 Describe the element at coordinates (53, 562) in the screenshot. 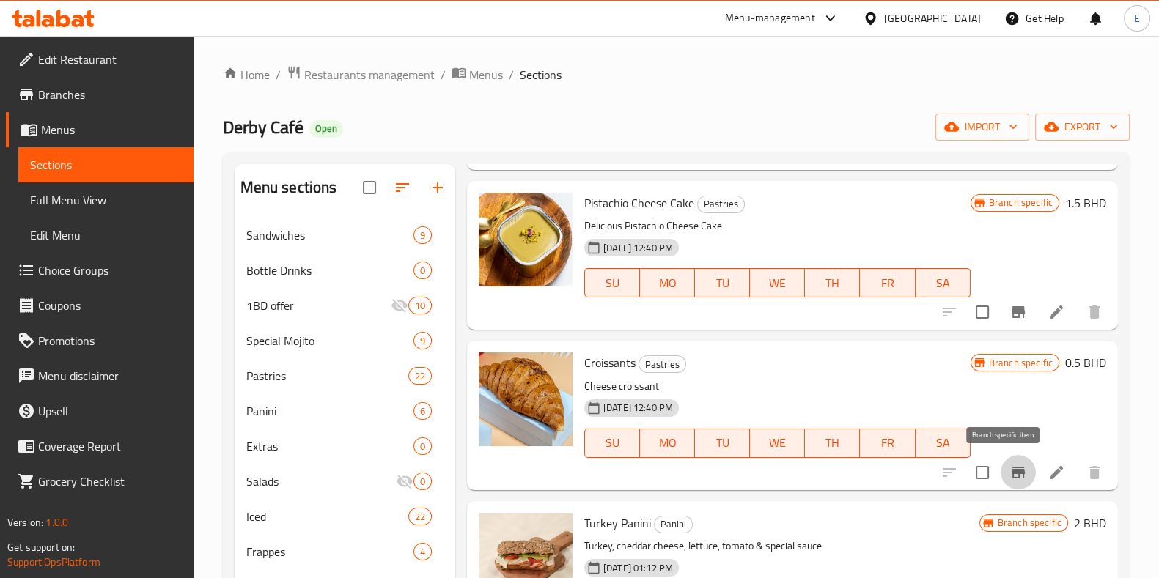

I see `a: Support.OpsPlatform` at that location.